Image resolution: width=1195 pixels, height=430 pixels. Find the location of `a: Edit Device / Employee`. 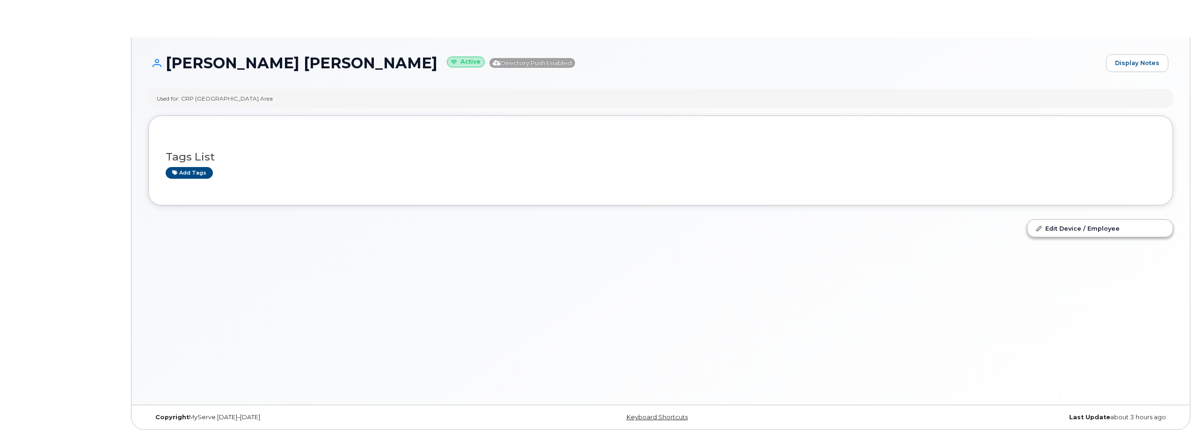

a: Edit Device / Employee is located at coordinates (1100, 228).